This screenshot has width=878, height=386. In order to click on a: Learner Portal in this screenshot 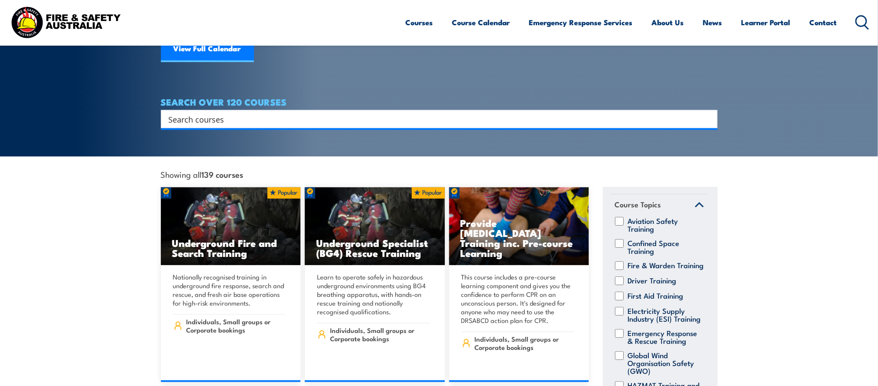, I will do `click(766, 22)`.